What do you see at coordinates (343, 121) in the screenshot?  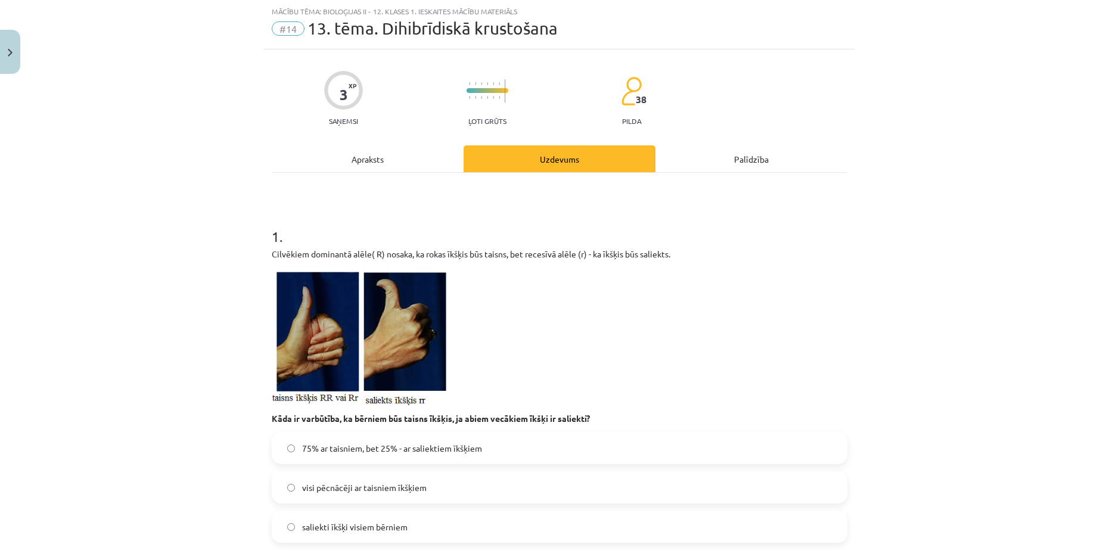 I see `p: Saņemsi` at bounding box center [343, 121].